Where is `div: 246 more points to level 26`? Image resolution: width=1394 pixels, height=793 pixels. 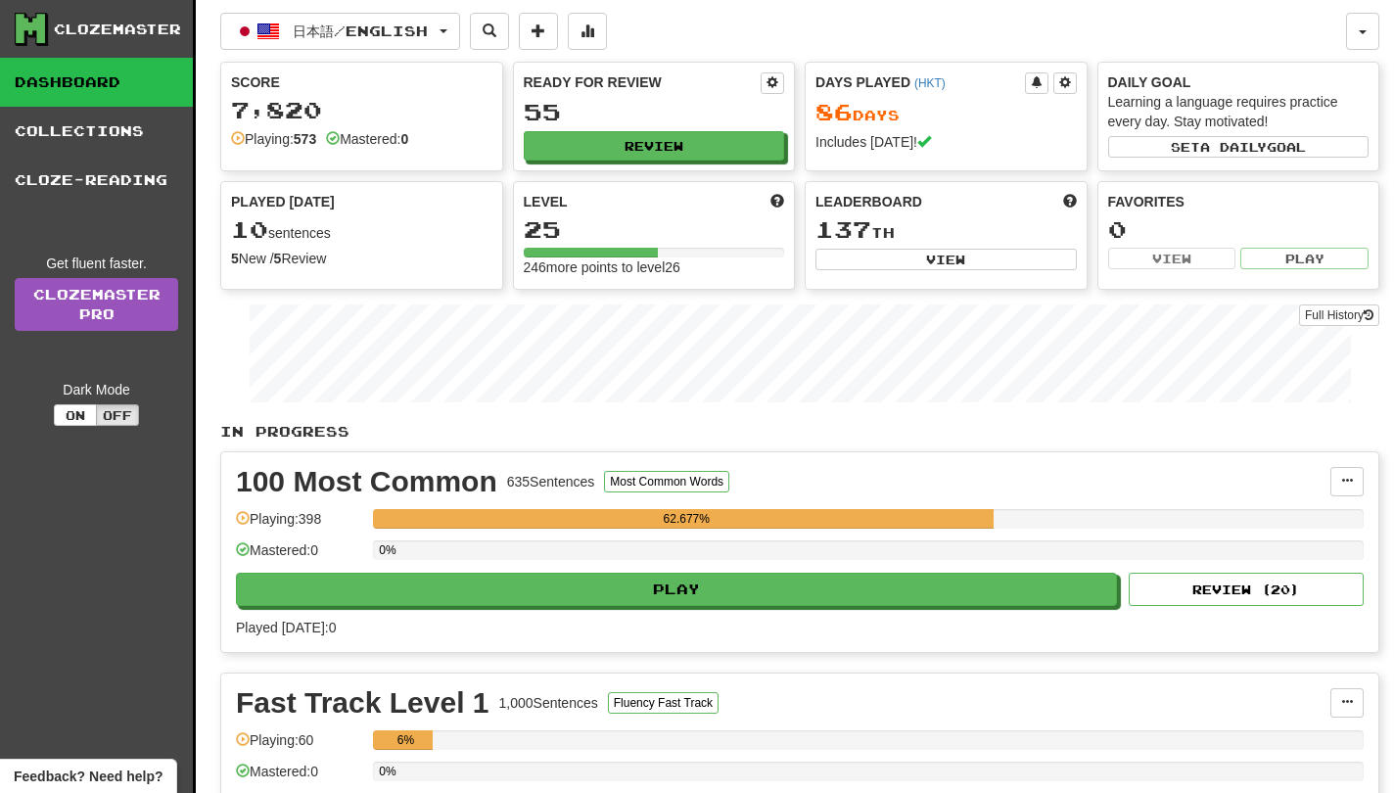
div: 246 more points to level 26 is located at coordinates (654, 267).